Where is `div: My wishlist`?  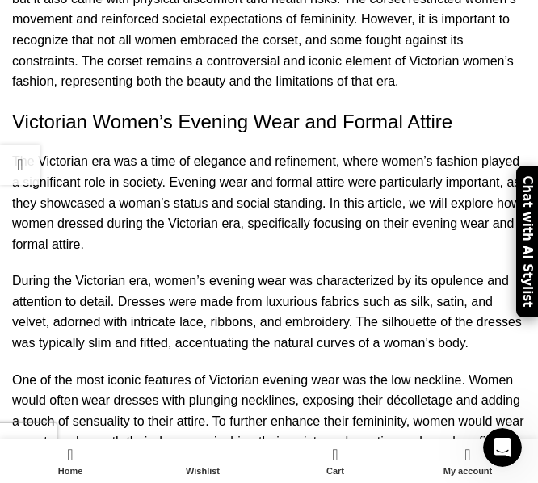 div: My wishlist is located at coordinates (203, 460).